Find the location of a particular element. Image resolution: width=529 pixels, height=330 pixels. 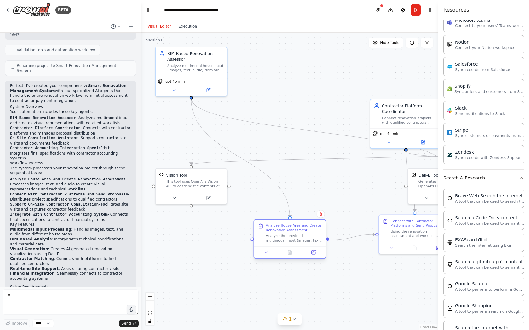

img: Logo is located at coordinates (31, 10).